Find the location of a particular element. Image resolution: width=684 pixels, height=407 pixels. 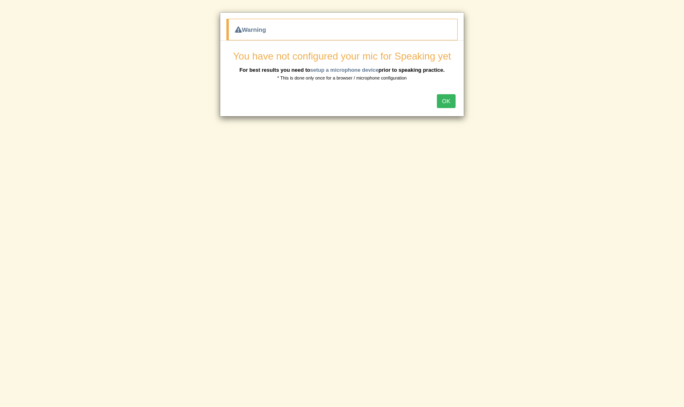

span: You have not configured your mic for Speaking yet is located at coordinates (342, 56).